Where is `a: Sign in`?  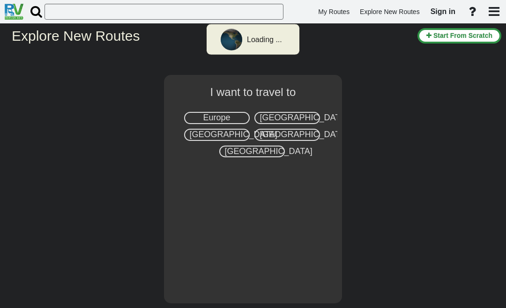 a: Sign in is located at coordinates (443, 12).